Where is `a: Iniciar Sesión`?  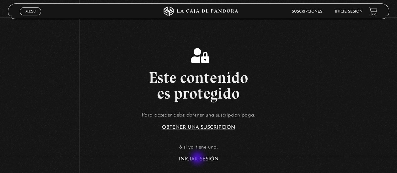 a: Iniciar Sesión is located at coordinates (199, 159).